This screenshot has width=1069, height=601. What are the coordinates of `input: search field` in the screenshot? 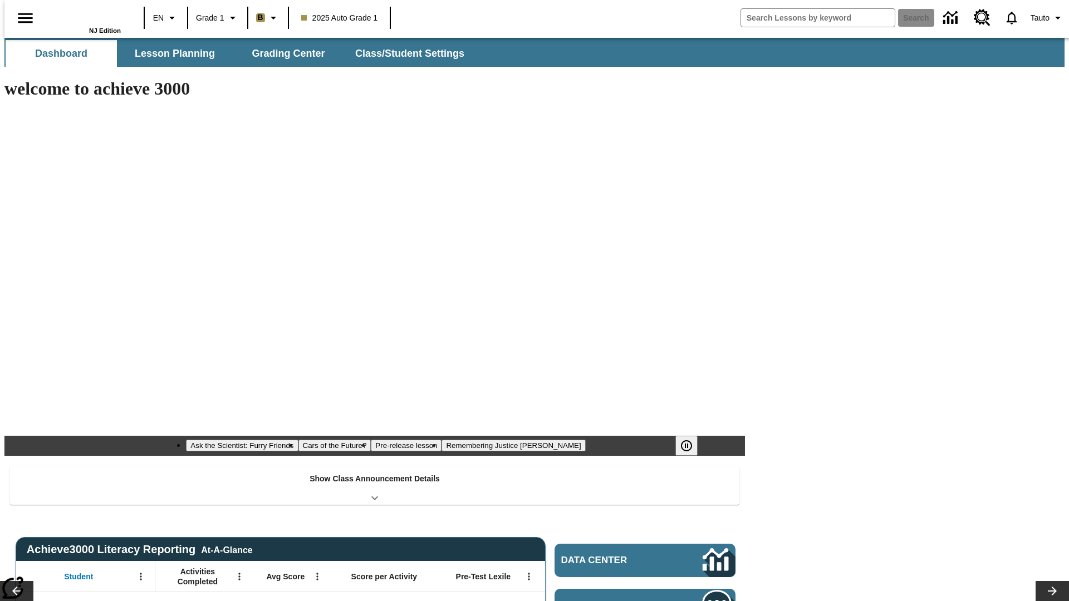 It's located at (818, 18).